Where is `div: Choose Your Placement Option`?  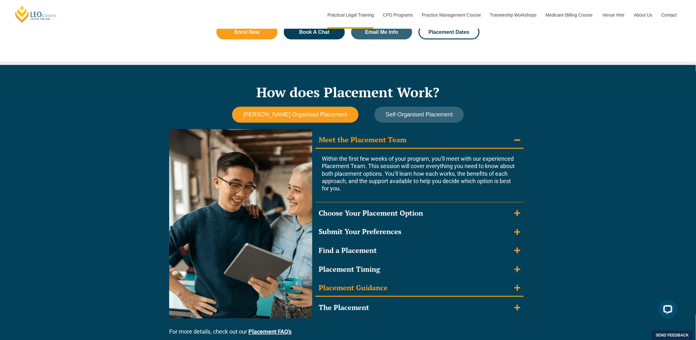 div: Choose Your Placement Option is located at coordinates (371, 213).